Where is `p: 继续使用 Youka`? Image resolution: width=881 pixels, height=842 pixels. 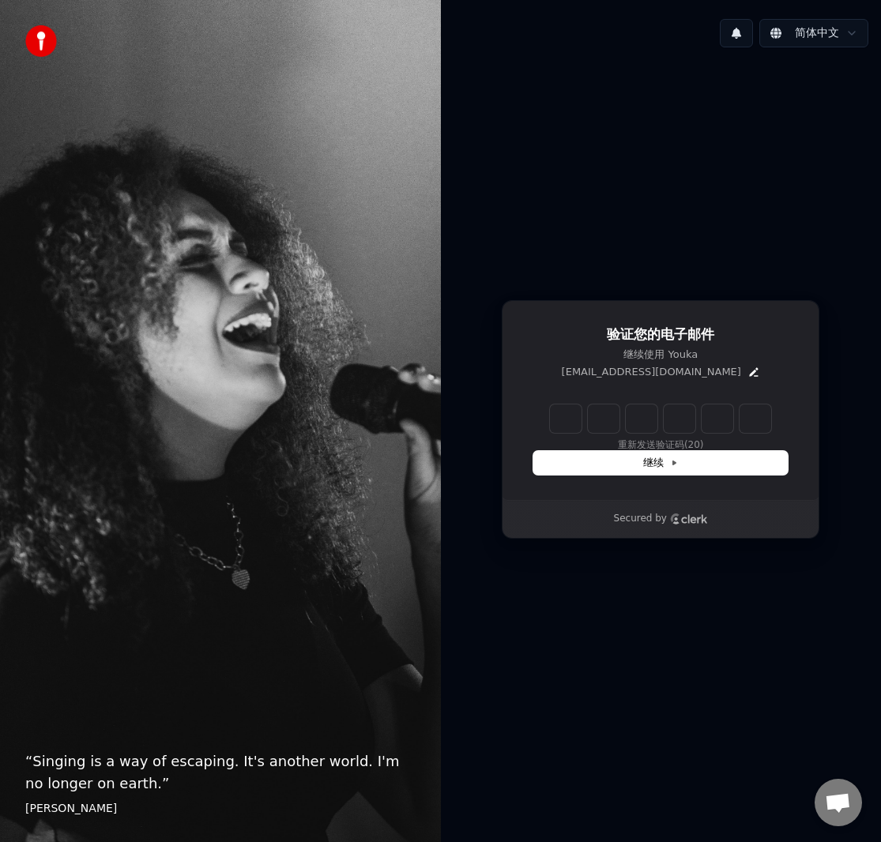 p: 继续使用 Youka is located at coordinates (660, 355).